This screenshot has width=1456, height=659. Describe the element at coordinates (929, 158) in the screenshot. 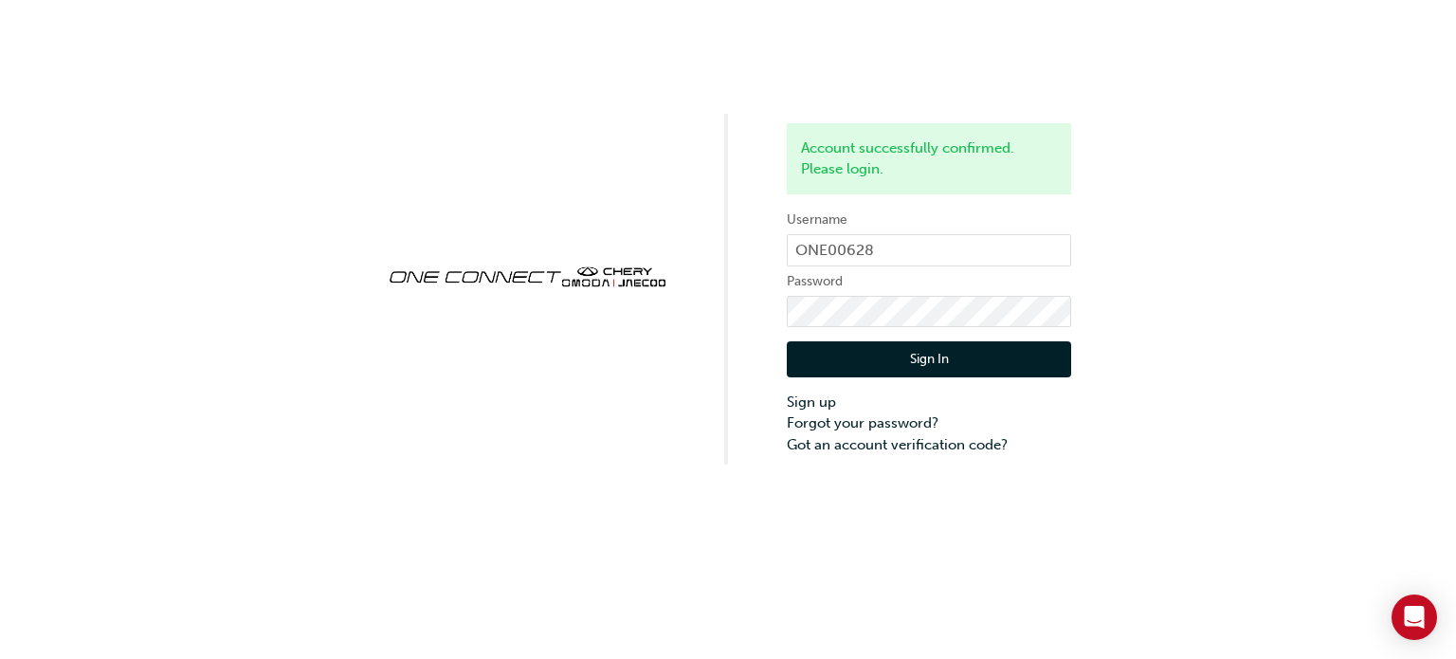

I see `div: Account successfully confirmed. Please login.` at that location.